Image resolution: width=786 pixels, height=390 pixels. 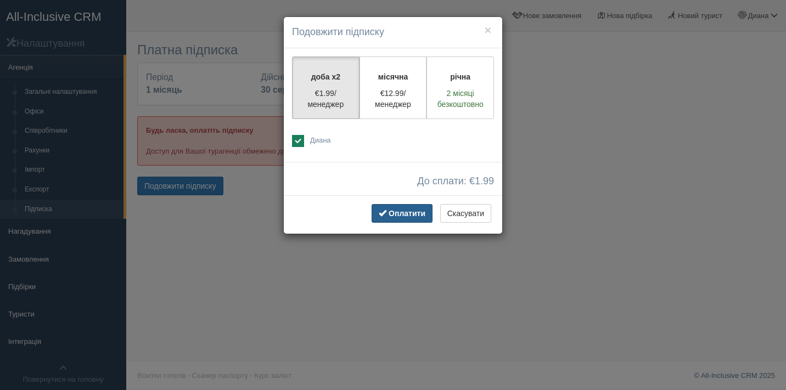 What do you see at coordinates (393, 99) in the screenshot?
I see `p: €12.99/менеджер` at bounding box center [393, 99].